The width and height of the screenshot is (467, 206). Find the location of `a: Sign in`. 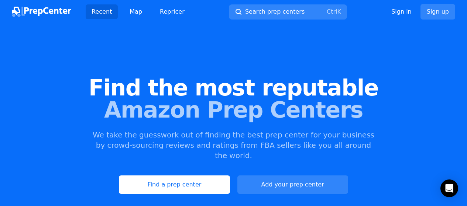

a: Sign in is located at coordinates (401, 12).